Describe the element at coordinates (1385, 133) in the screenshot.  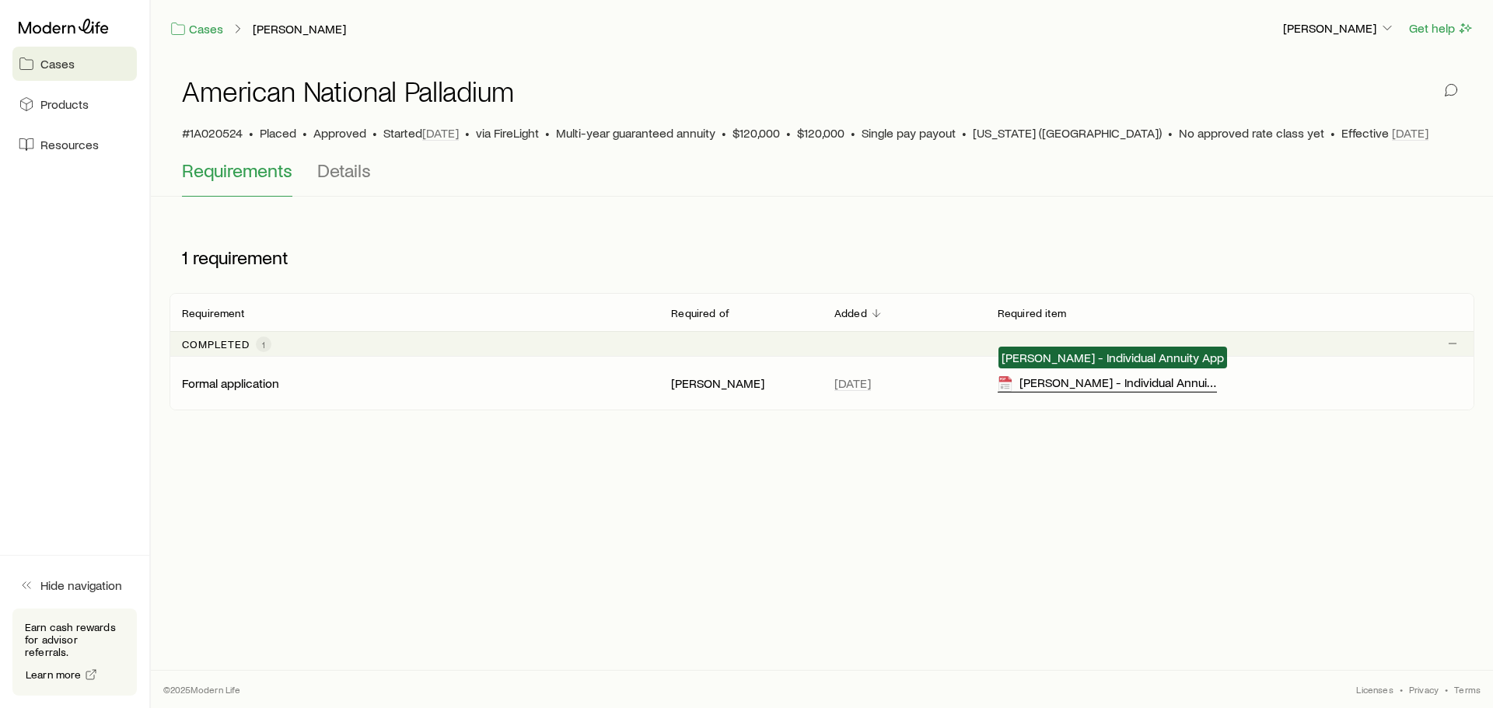
I see `p: Effective` at that location.